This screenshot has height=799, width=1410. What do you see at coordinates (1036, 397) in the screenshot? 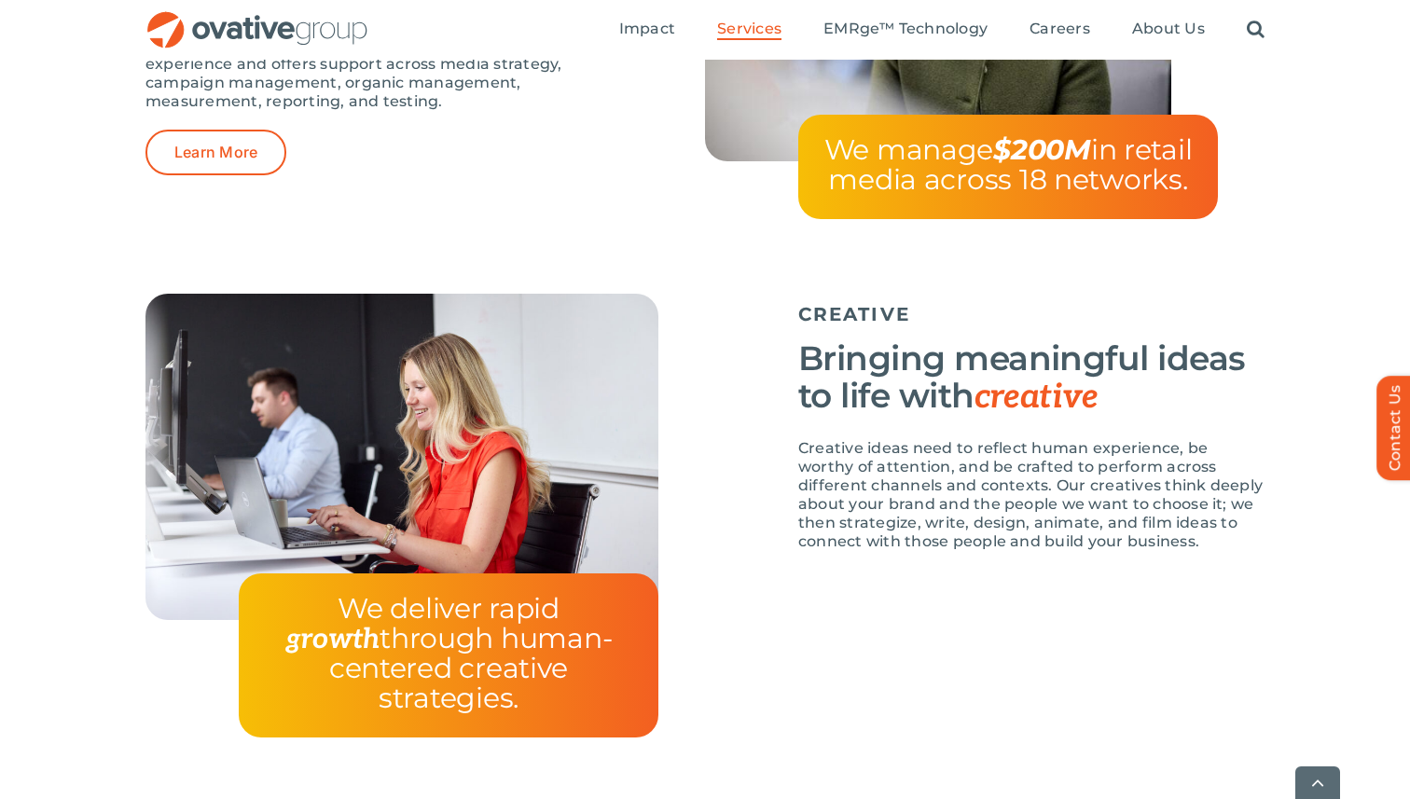
I see `span: creative` at bounding box center [1036, 397].